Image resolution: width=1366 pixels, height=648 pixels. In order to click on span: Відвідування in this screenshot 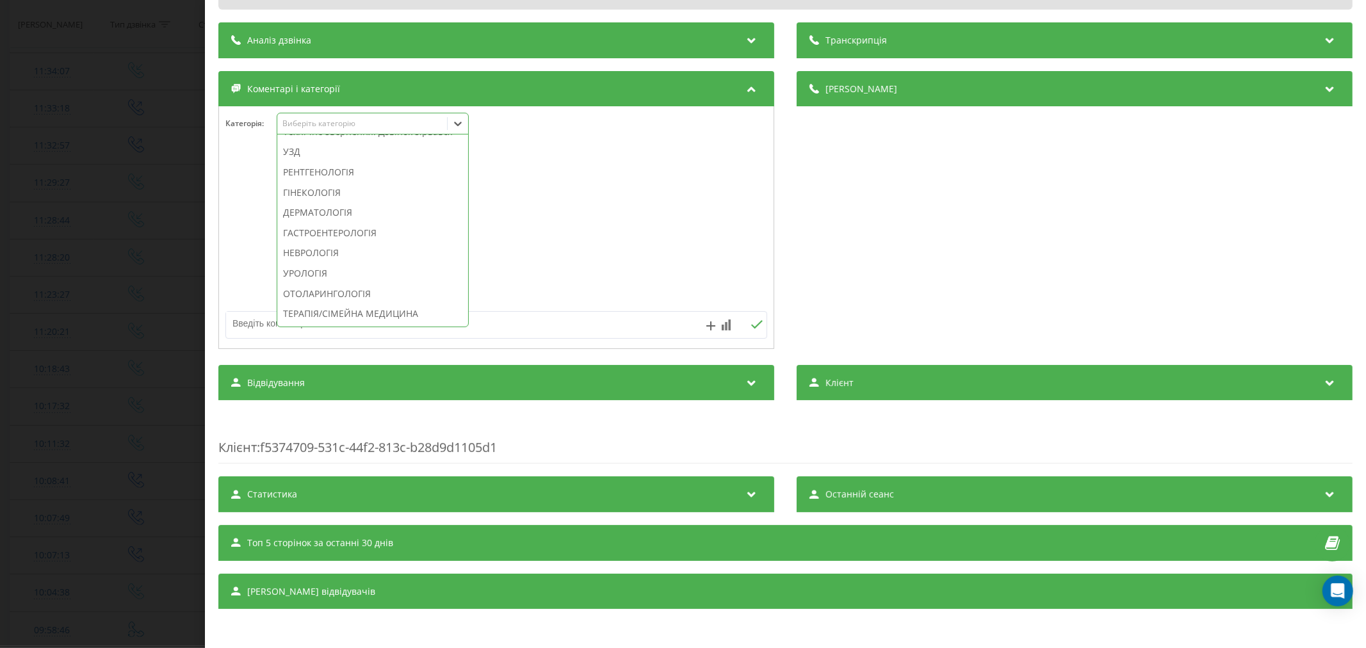, I will do `click(276, 383)`.